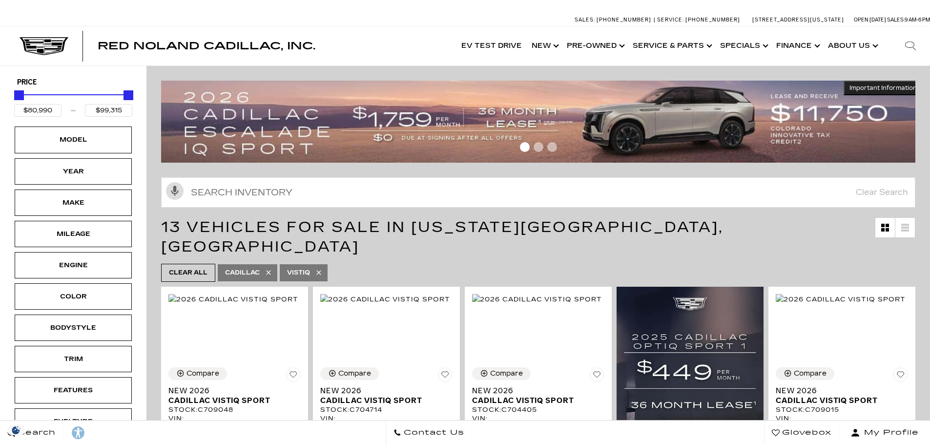 The width and height of the screenshot is (930, 445). I want to click on div: Stock : C709048, so click(234, 410).